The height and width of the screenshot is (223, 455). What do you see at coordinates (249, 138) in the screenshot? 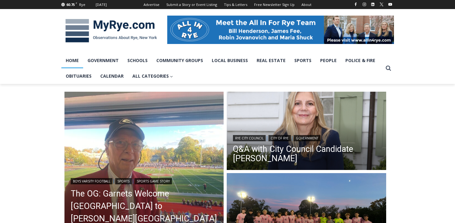
I see `a: Rye City Council` at bounding box center [249, 138].